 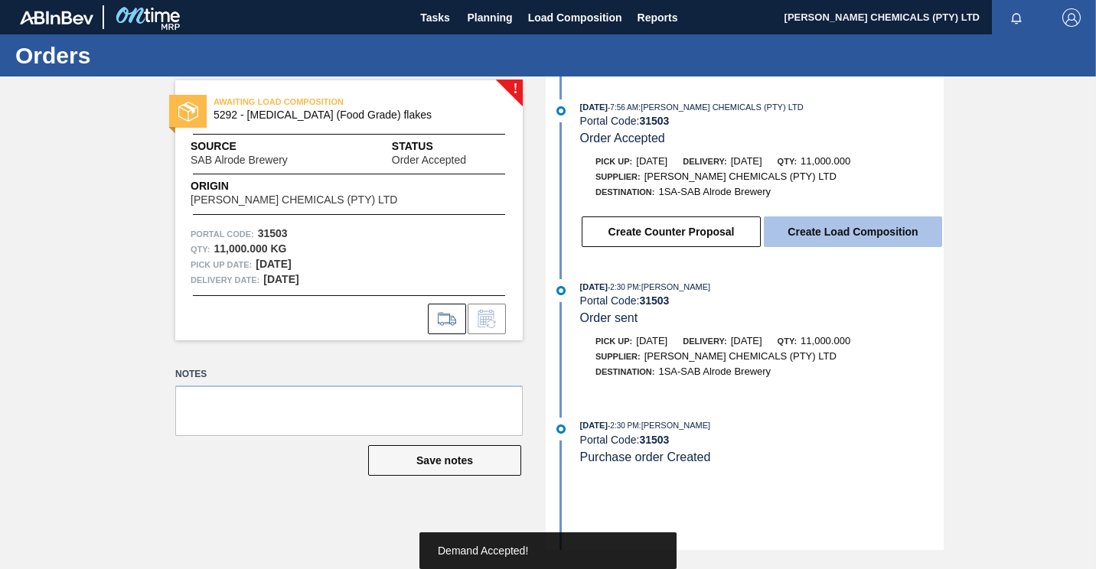 What do you see at coordinates (222, 234) in the screenshot?
I see `span: Portal Code:` at bounding box center [222, 234].